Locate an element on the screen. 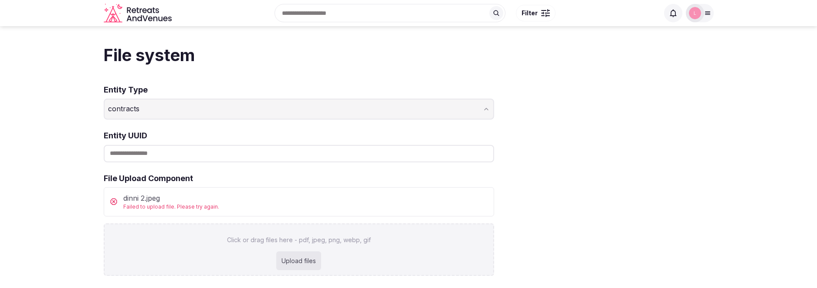  img: Luis Mereiles is located at coordinates (695, 13).